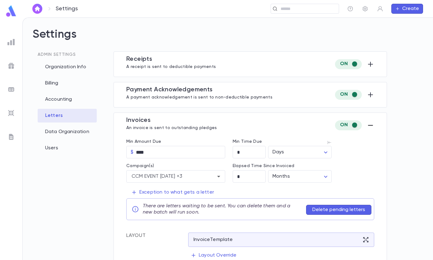 This screenshot has width=433, height=260. I want to click on h2: Settings, so click(228, 40).